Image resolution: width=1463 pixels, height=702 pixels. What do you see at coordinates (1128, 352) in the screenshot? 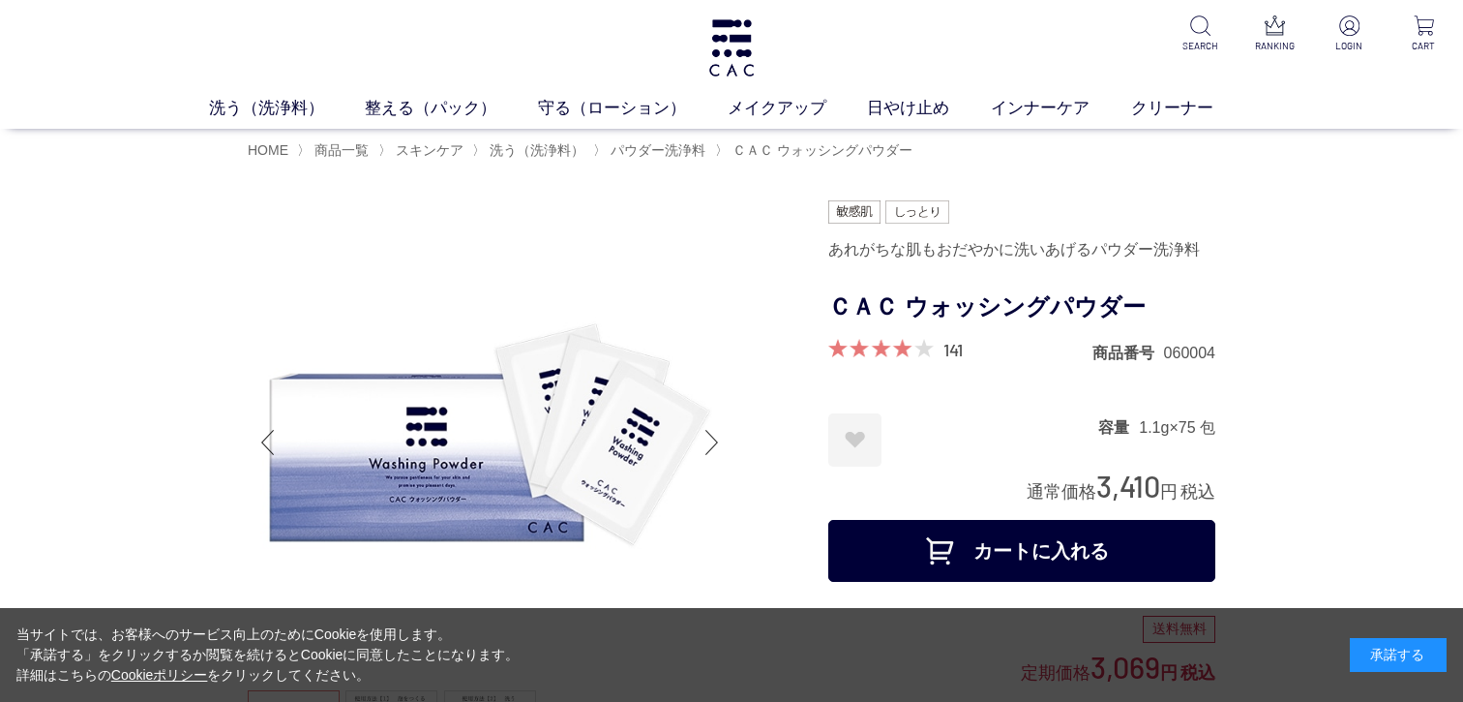
I see `dt: 商品番号` at bounding box center [1128, 352].